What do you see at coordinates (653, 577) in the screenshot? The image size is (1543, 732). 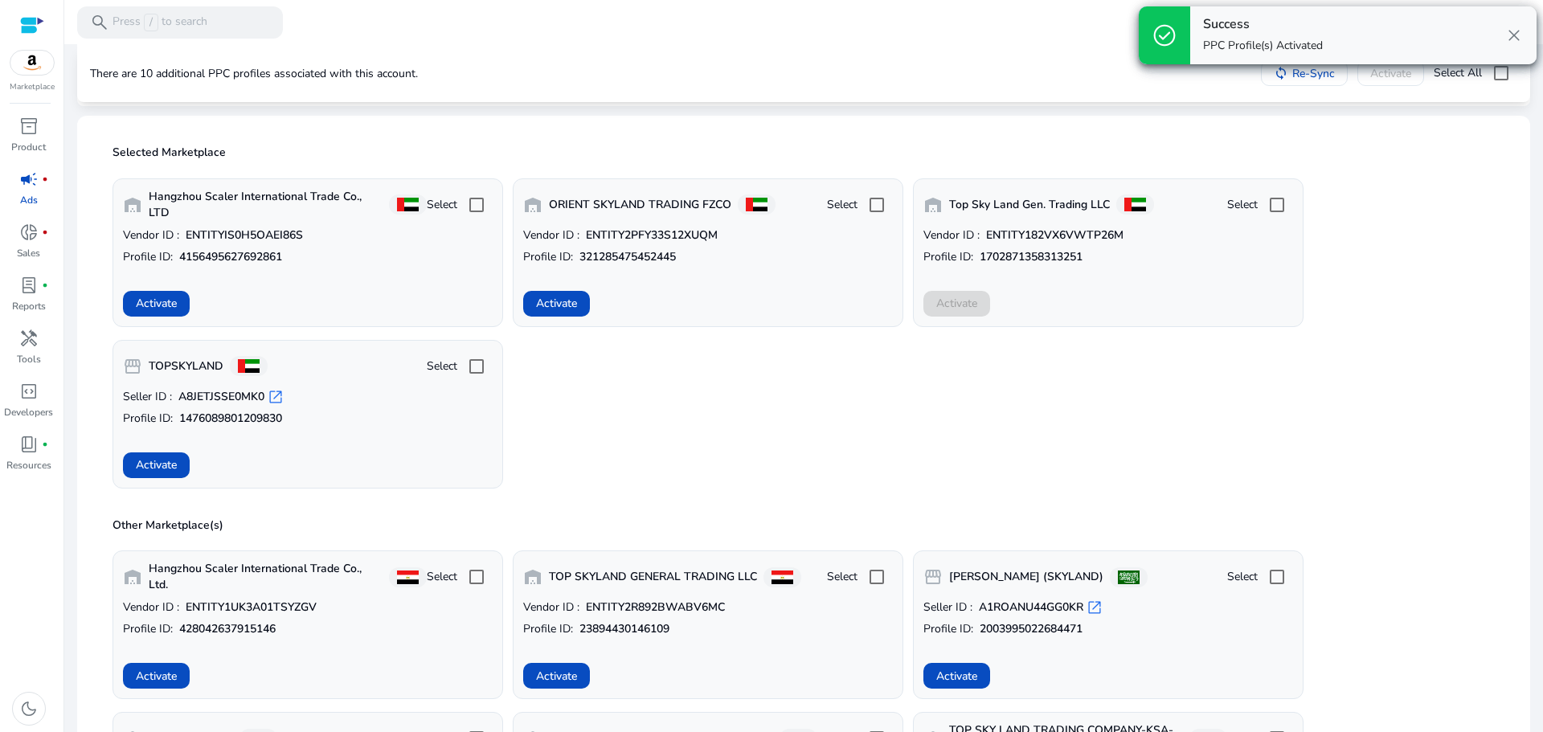 I see `b: TOP SKYLAND GENERAL TRADING LLC` at bounding box center [653, 577].